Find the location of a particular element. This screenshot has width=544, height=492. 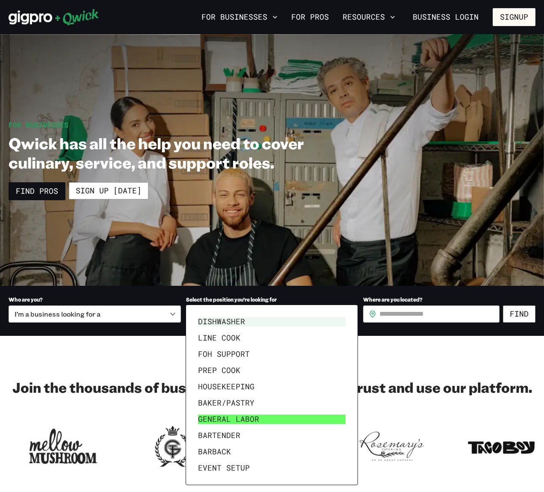

li: Barback is located at coordinates (272, 452).